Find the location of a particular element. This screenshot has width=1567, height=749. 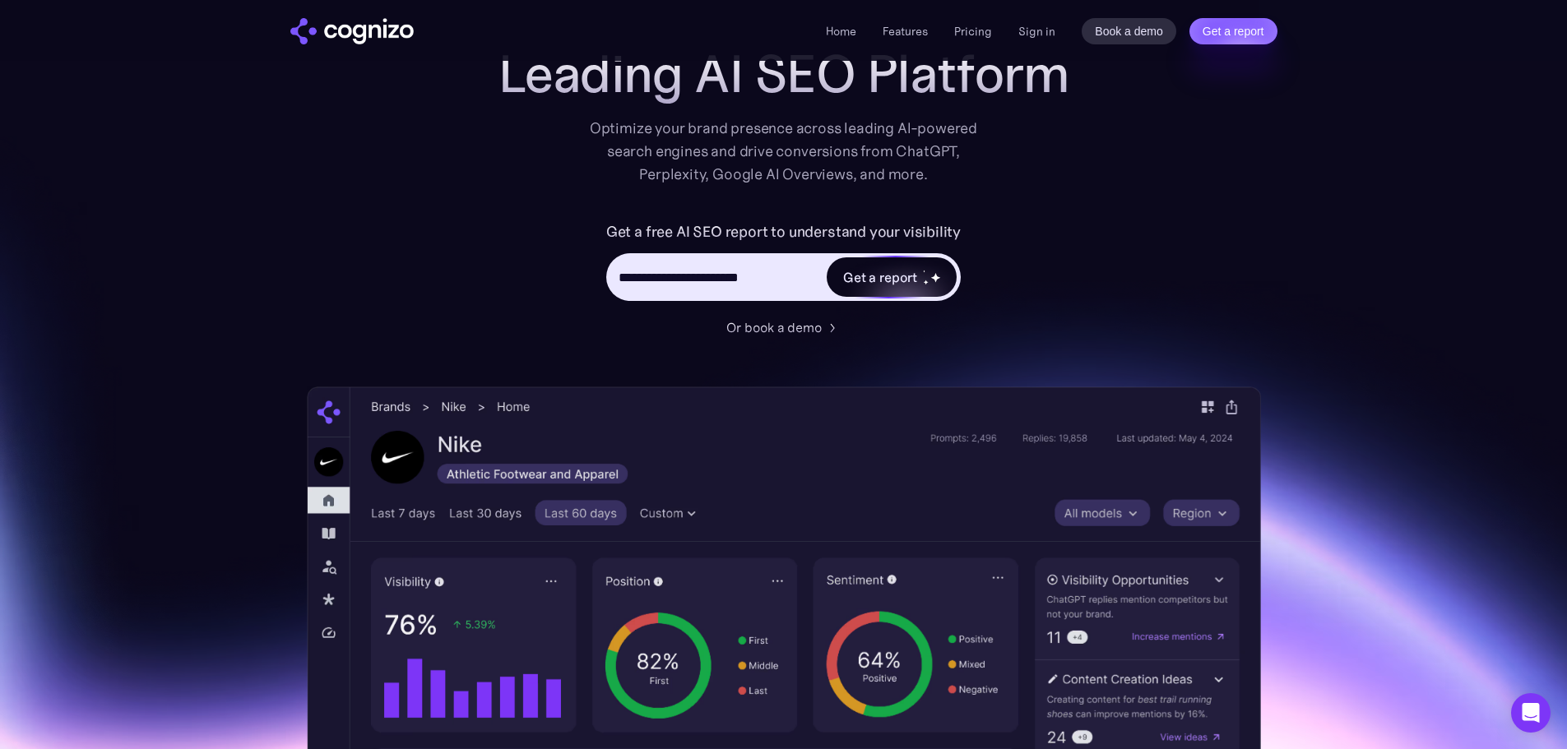

img: cognizo logo is located at coordinates (352, 31).